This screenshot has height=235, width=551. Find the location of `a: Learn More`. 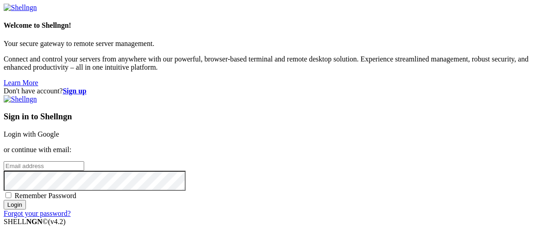

a: Learn More is located at coordinates (21, 82).